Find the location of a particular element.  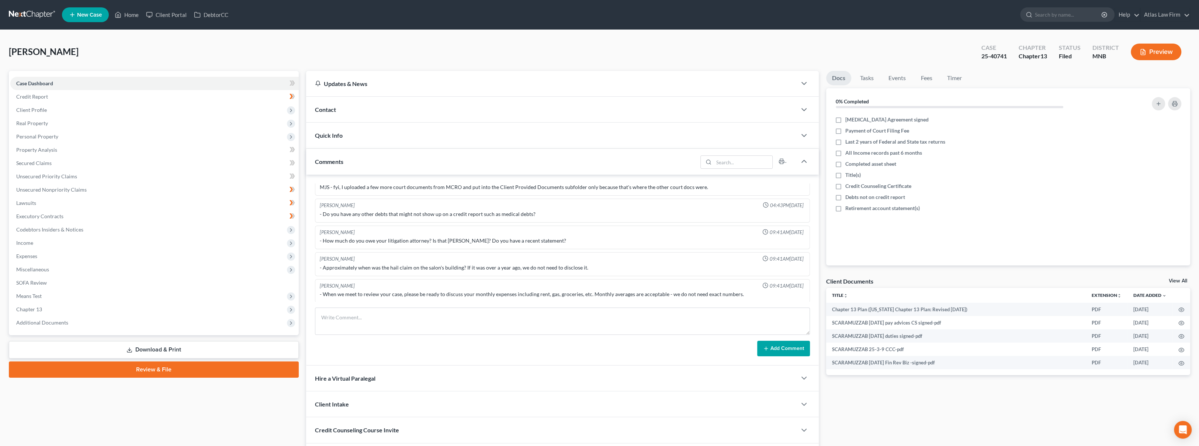

span: Credit Report is located at coordinates (32, 96).